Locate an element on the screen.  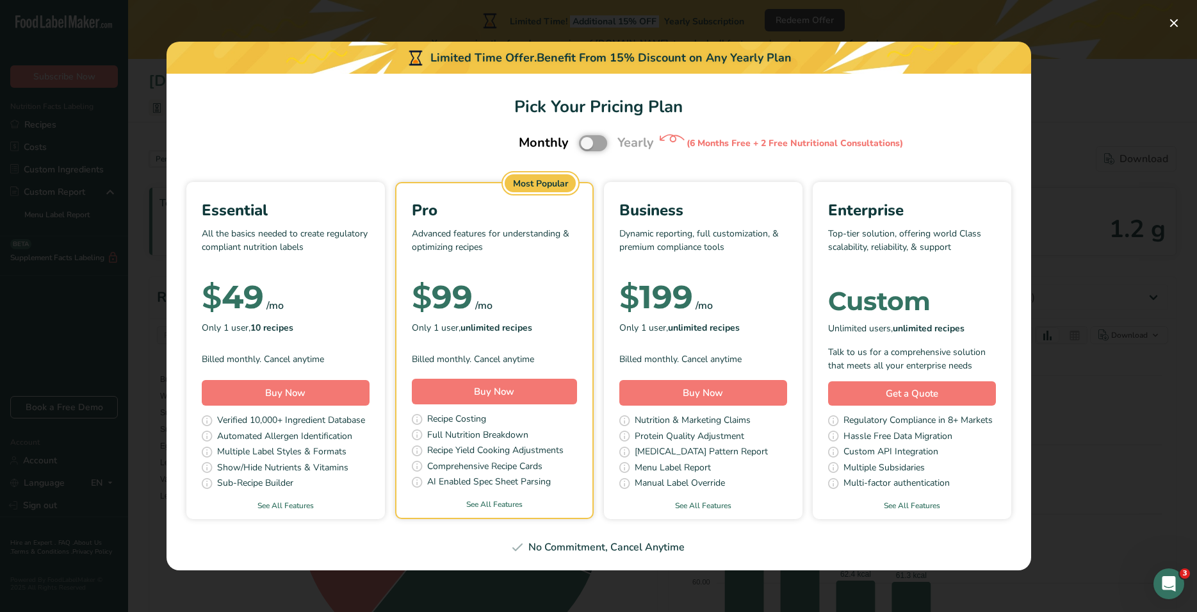
span: Sub-Recipe Builder is located at coordinates (255, 483).